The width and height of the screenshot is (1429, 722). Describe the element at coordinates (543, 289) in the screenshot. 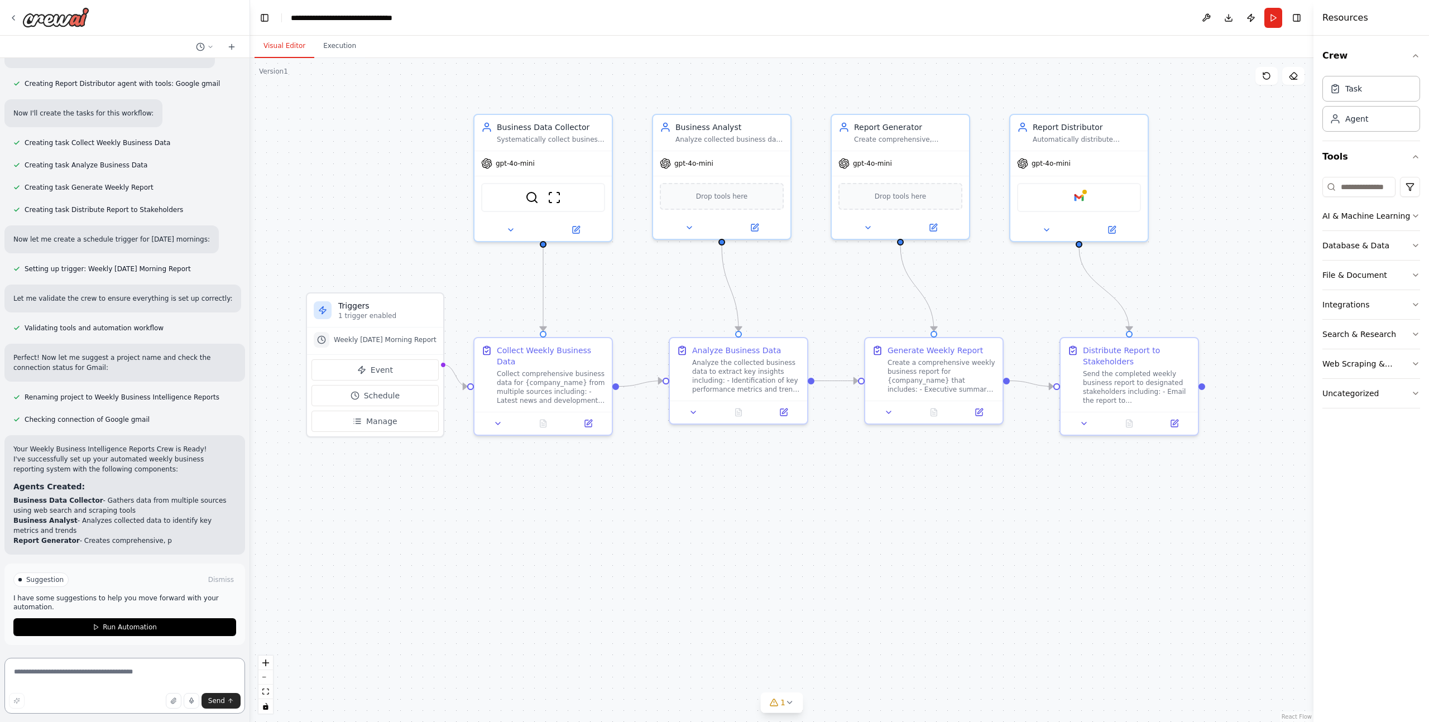

I see `g: Edge from 468f16c2-0304-4857-a000-57af8b570331 to c6ab0042-1697-4f30-82a0-b3f18eacd84a` at that location.